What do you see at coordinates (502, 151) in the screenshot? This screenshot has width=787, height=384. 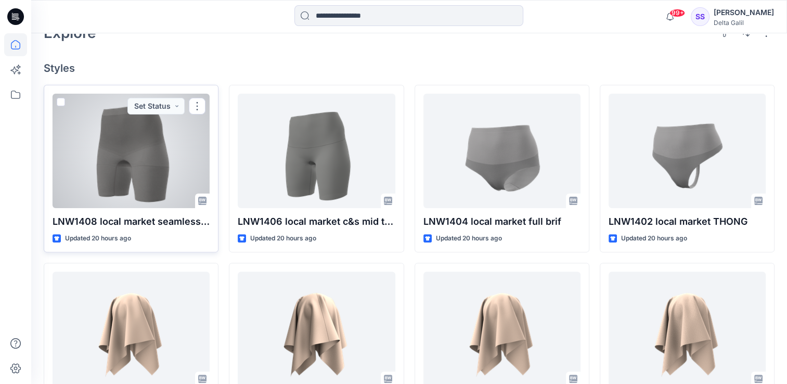 I see `a: LNW1404 local market full brif` at bounding box center [502, 151].